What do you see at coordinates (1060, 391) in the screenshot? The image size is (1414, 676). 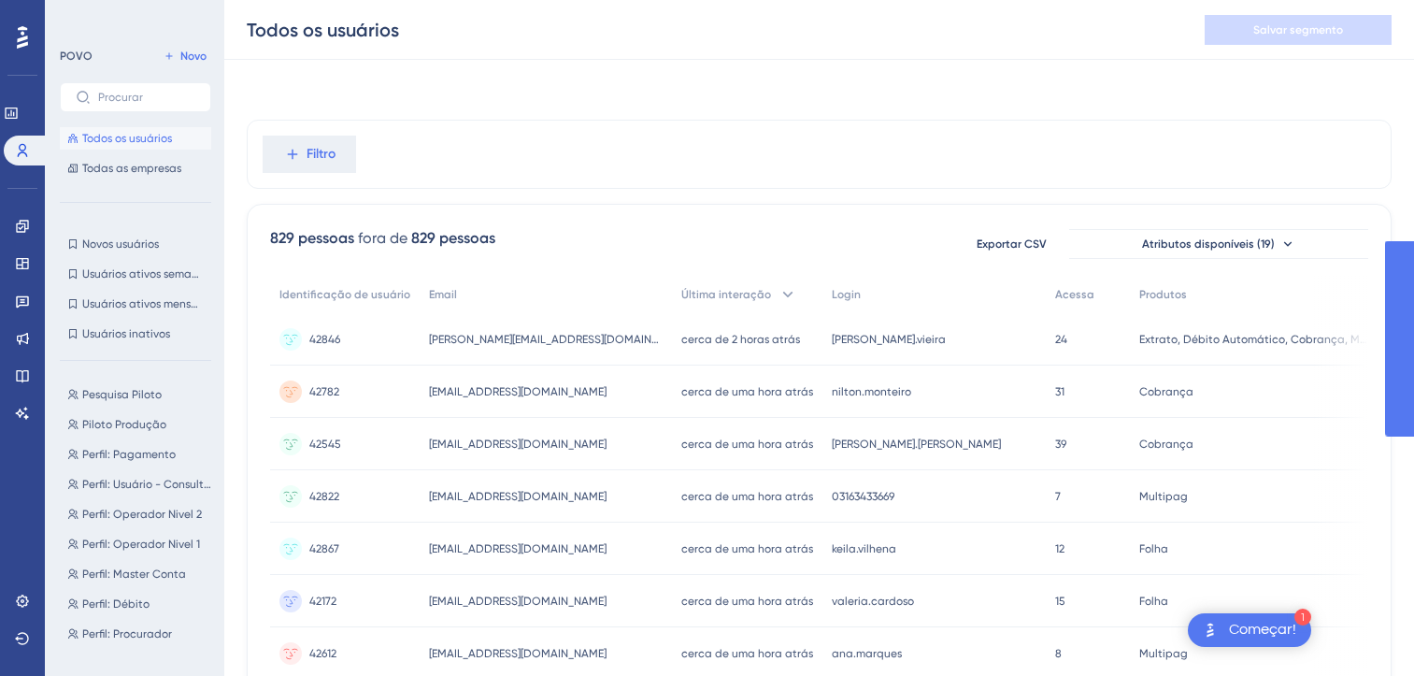 I see `span: 31` at bounding box center [1060, 391].